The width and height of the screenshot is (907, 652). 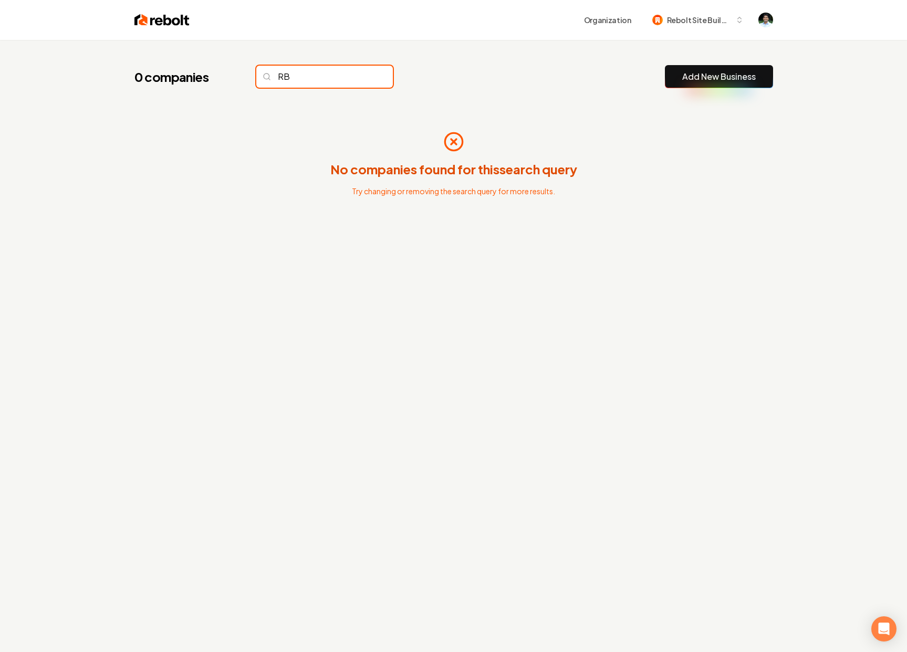 I want to click on img: Arwin Rahmatpanah, so click(x=766, y=20).